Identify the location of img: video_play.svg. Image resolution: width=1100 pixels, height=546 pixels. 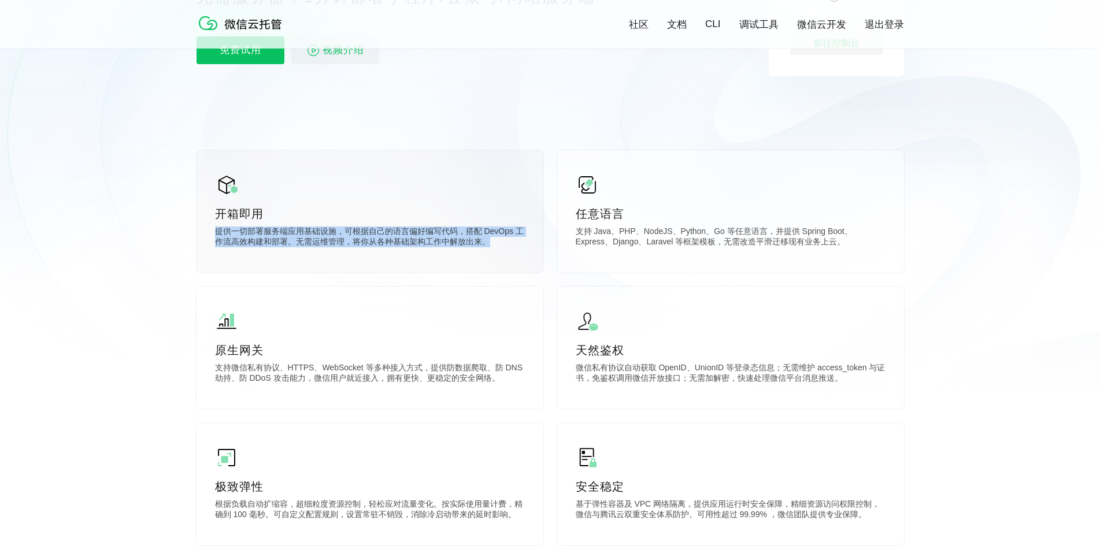
(313, 50).